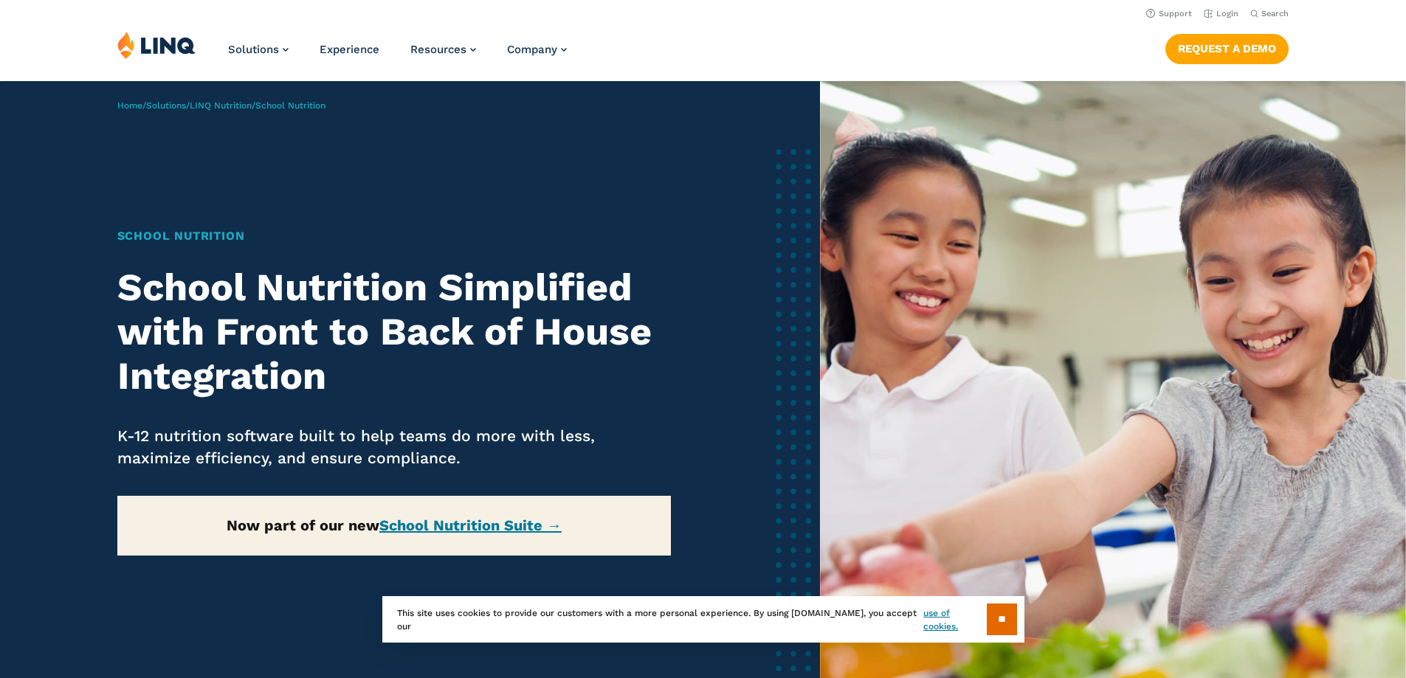 This screenshot has width=1406, height=678. I want to click on a: Request a Demo, so click(1227, 49).